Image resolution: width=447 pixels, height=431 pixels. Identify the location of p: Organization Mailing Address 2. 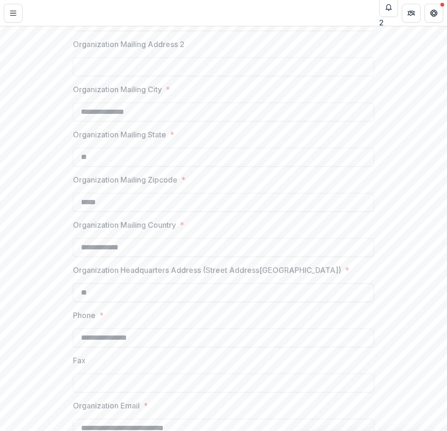
(129, 44).